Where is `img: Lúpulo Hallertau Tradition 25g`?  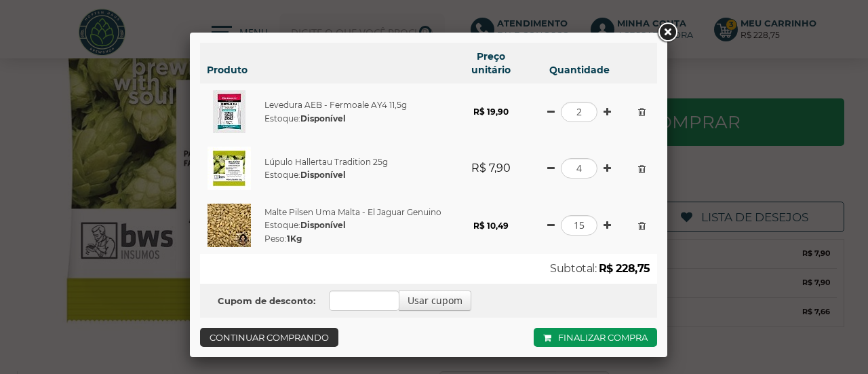 img: Lúpulo Hallertau Tradition 25g is located at coordinates (229, 168).